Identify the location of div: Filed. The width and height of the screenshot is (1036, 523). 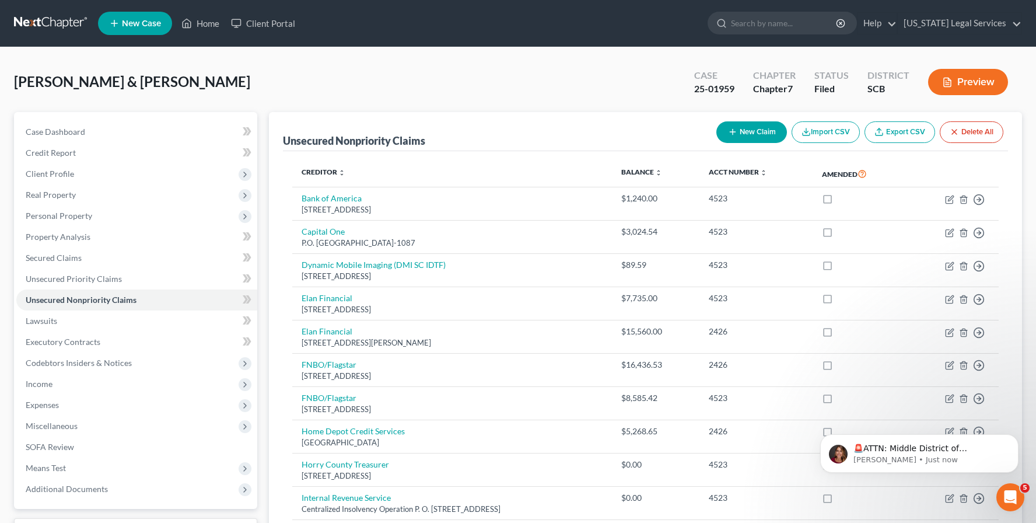
(831, 89).